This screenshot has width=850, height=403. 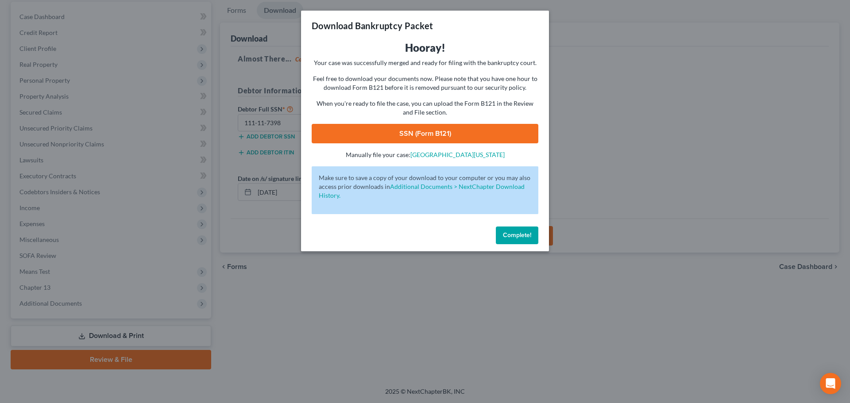 I want to click on p: Feel free to download your documents now. Please note that you have one hour to download Form B12..., so click(x=425, y=83).